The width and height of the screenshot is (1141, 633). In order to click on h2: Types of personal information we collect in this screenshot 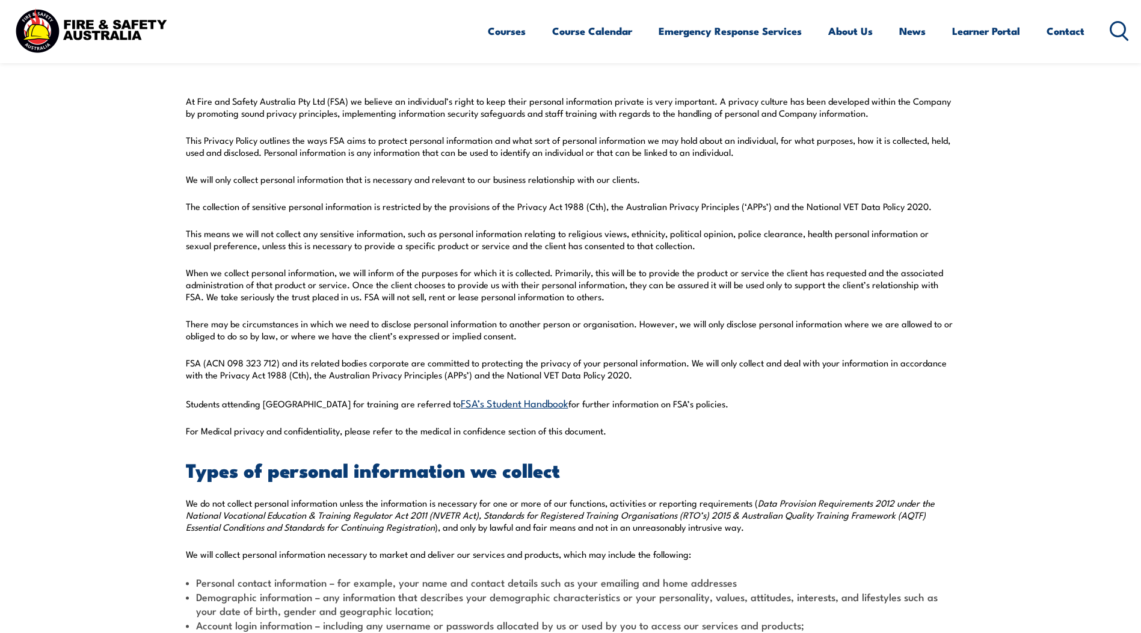, I will do `click(571, 469)`.